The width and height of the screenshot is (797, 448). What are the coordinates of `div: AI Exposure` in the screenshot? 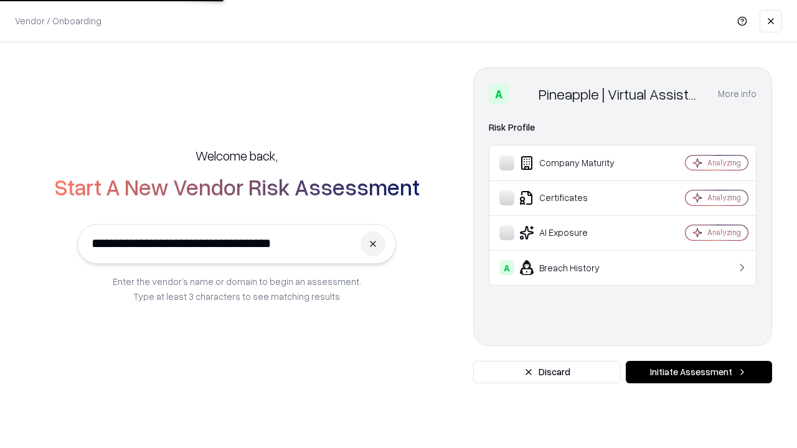 It's located at (574, 233).